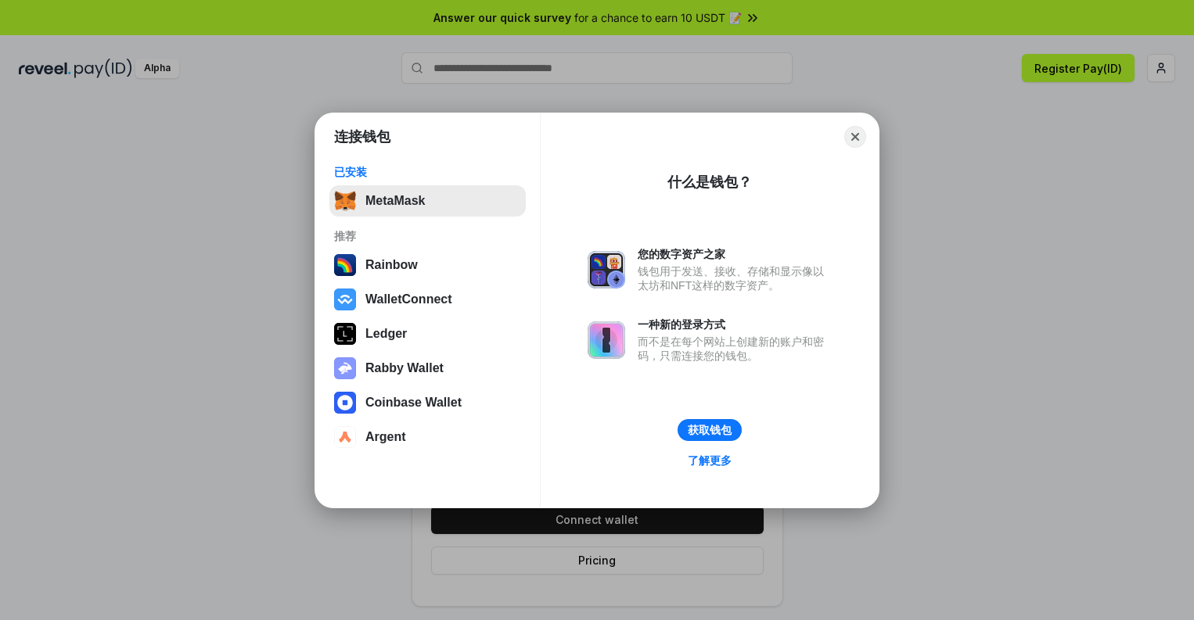 This screenshot has height=620, width=1194. I want to click on button: Ledger, so click(427, 334).